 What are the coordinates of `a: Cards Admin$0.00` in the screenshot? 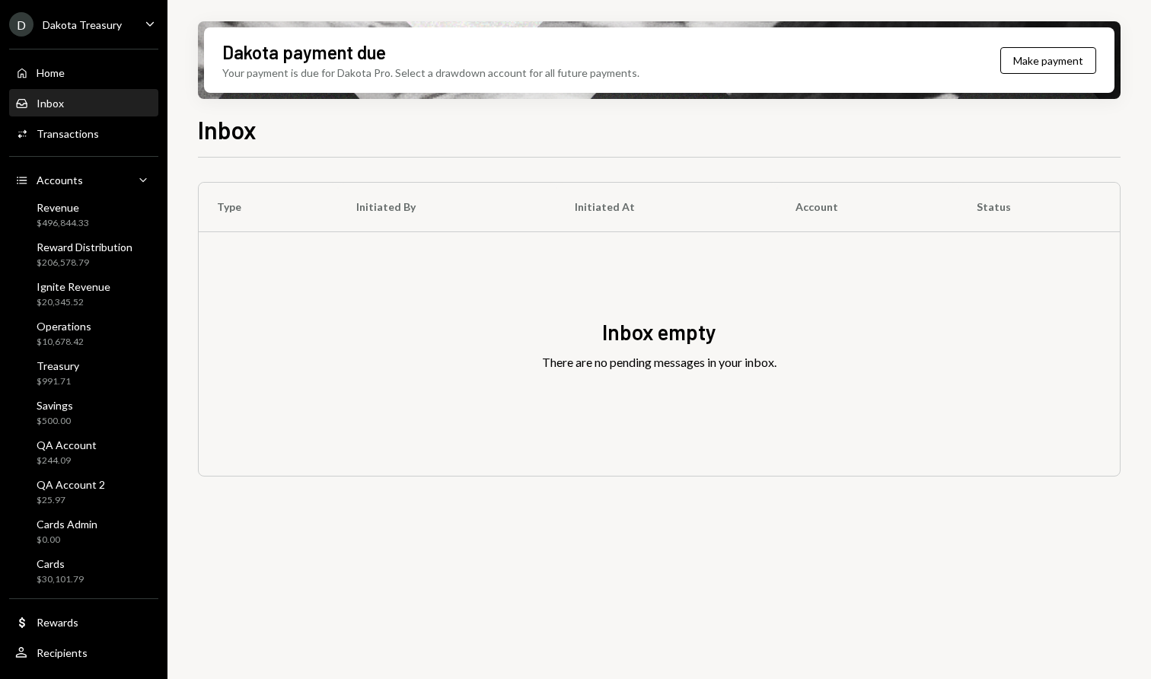 It's located at (84, 531).